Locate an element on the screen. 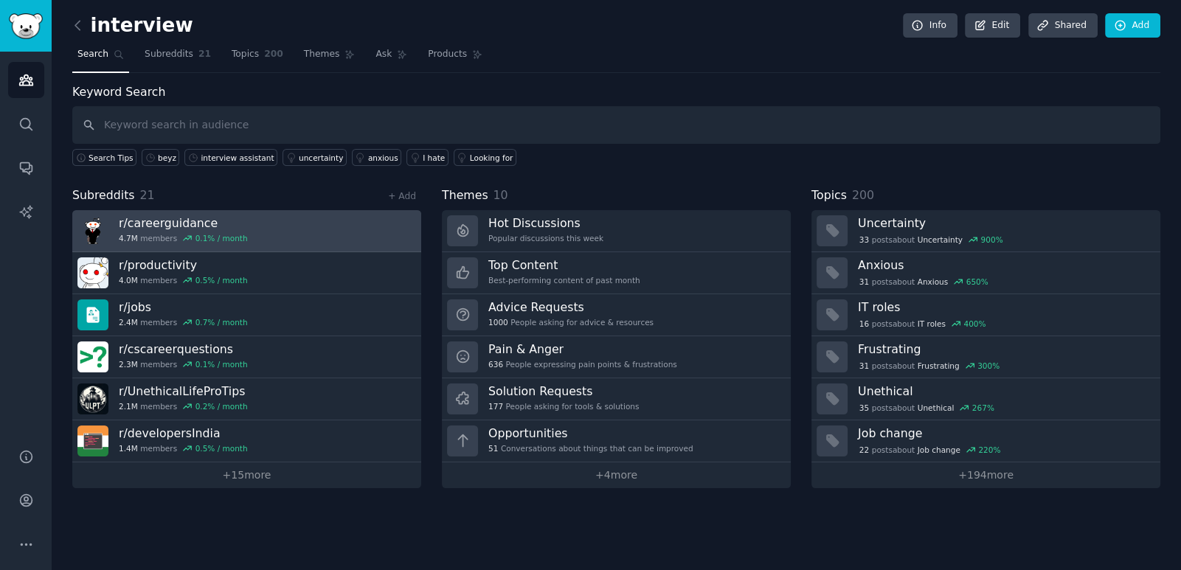 This screenshot has height=570, width=1181. div: I hate is located at coordinates (434, 158).